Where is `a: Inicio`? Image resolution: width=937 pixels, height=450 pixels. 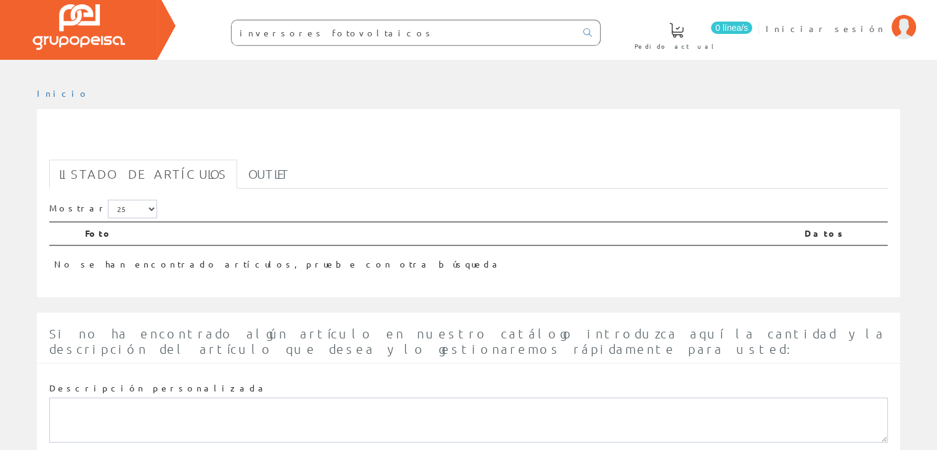
a: Inicio is located at coordinates (63, 93).